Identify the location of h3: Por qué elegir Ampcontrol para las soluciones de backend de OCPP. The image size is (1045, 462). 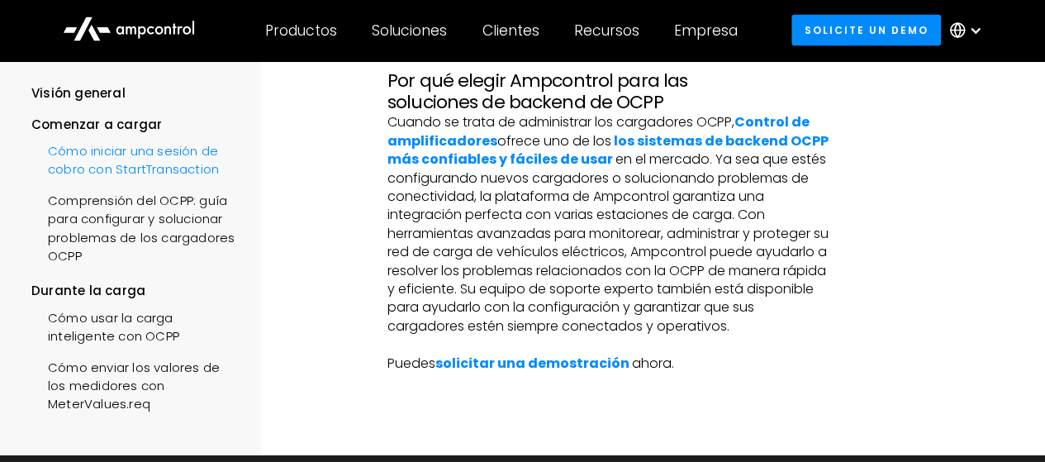
(609, 92).